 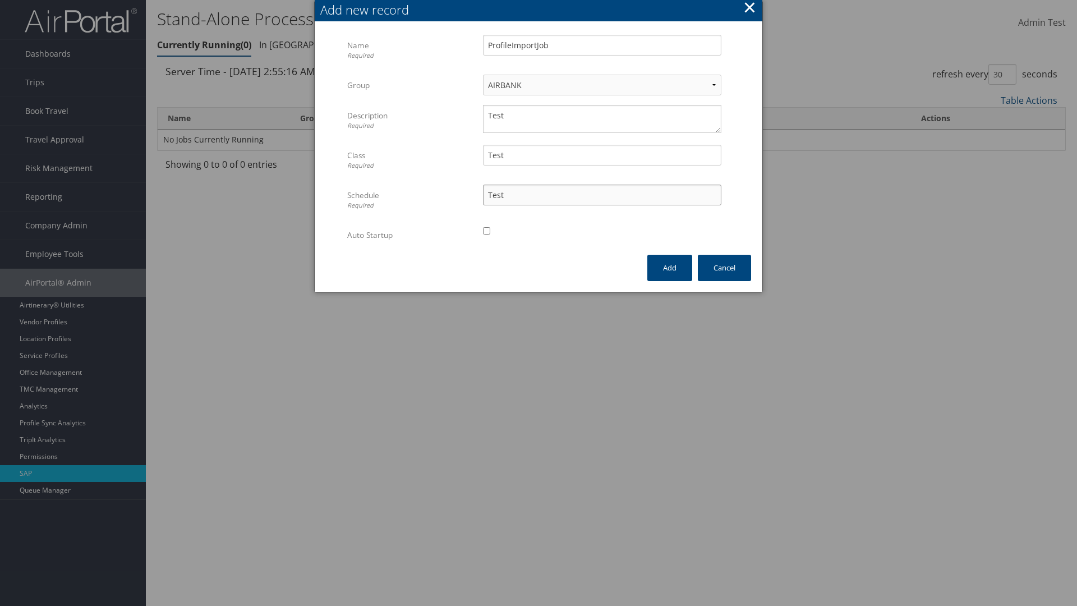 I want to click on button: Add, so click(x=670, y=268).